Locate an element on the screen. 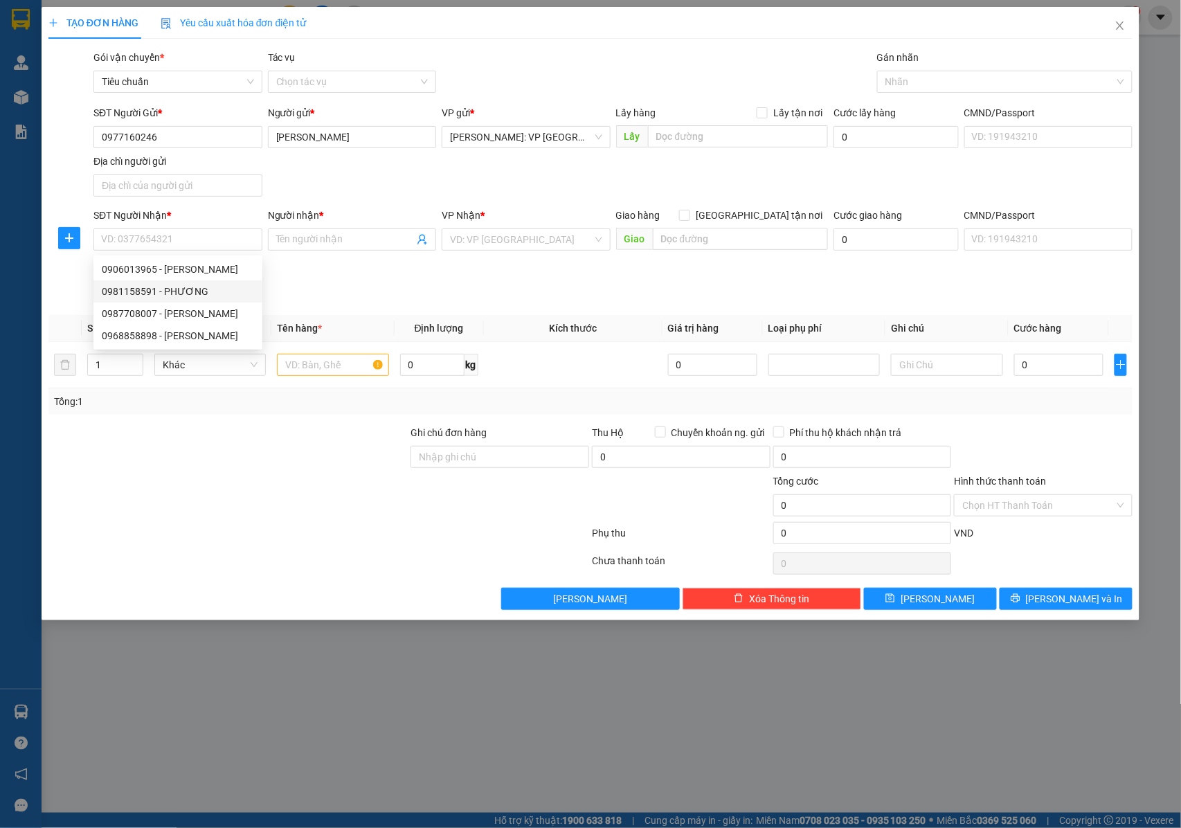 The width and height of the screenshot is (1181, 828). span: Giao hàng is located at coordinates (639, 215).